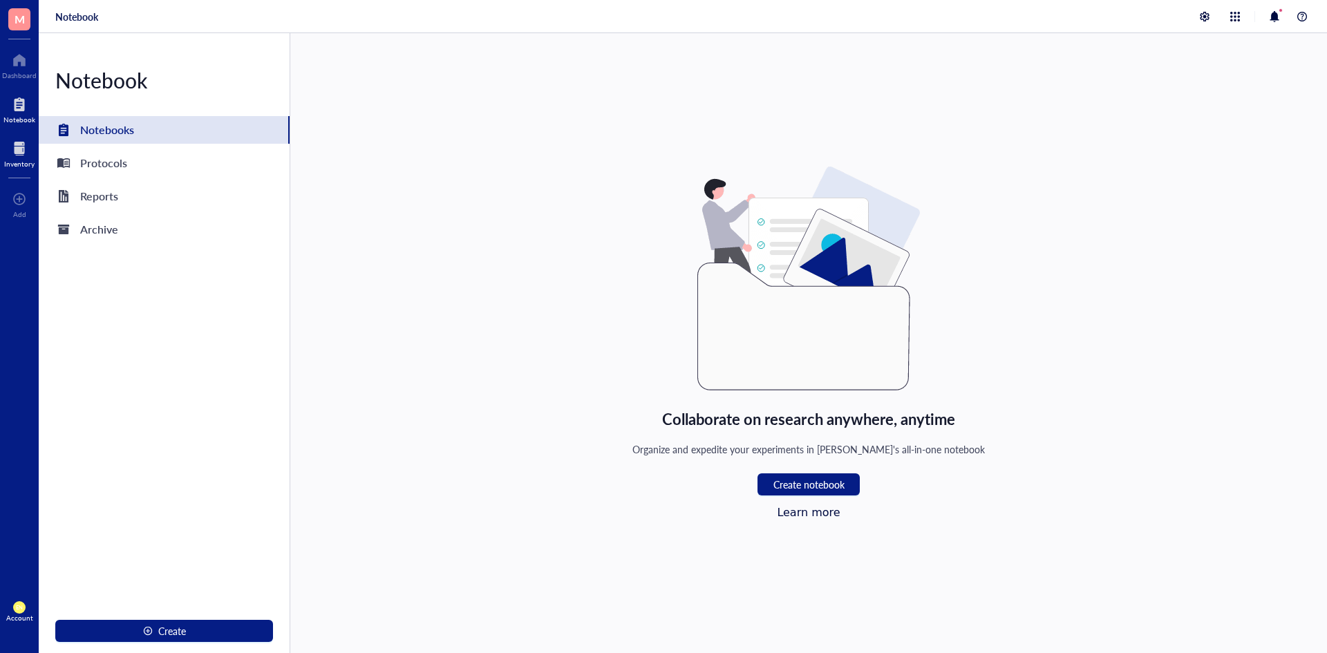  What do you see at coordinates (19, 153) in the screenshot?
I see `a: Inventory` at bounding box center [19, 153].